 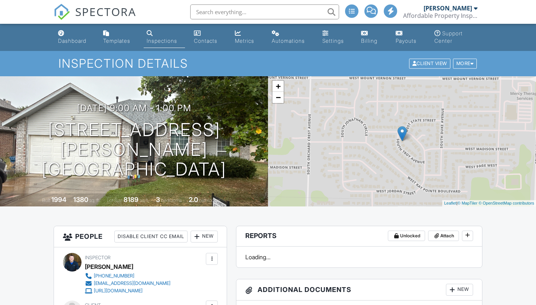 I want to click on div: Metrics, so click(x=245, y=41).